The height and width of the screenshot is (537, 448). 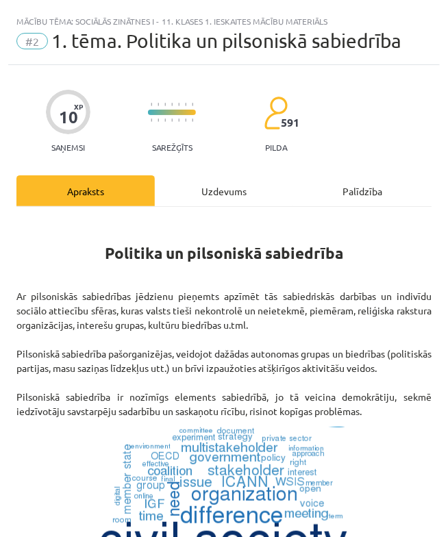 What do you see at coordinates (68, 147) in the screenshot?
I see `p: Saņemsi` at bounding box center [68, 147].